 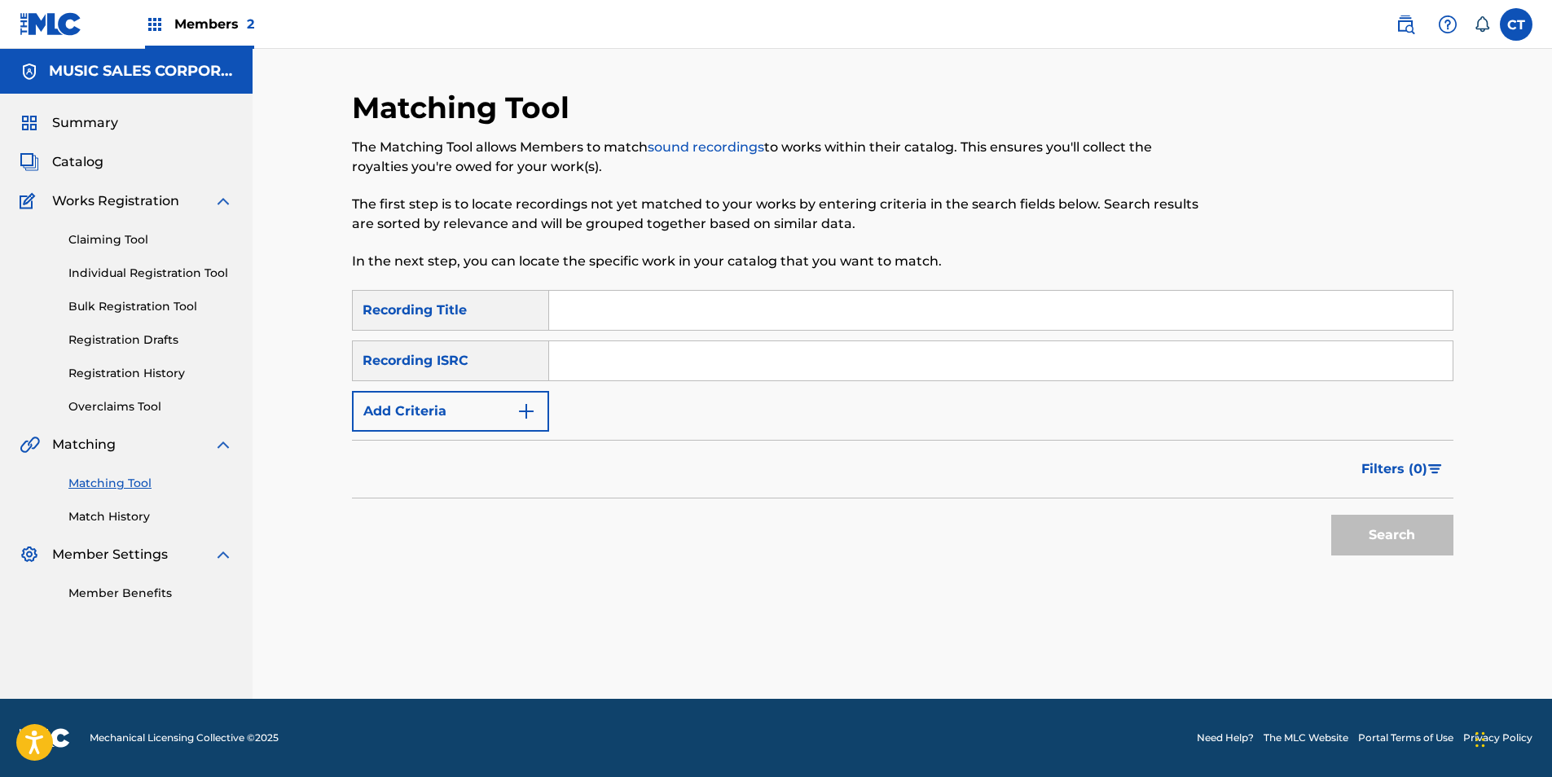 What do you see at coordinates (45, 738) in the screenshot?
I see `img: logo` at bounding box center [45, 738].